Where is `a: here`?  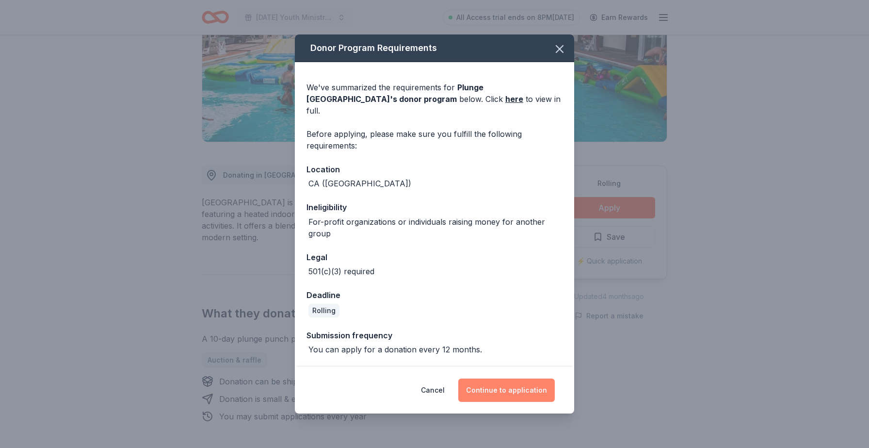 a: here is located at coordinates (514, 99).